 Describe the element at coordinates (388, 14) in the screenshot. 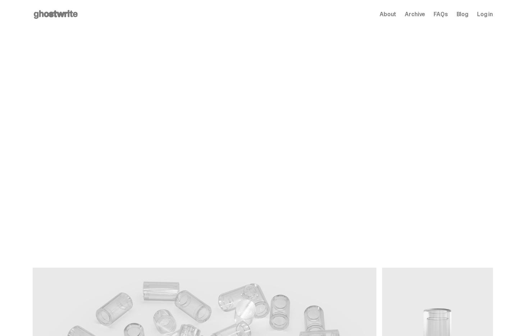

I see `a: About` at that location.